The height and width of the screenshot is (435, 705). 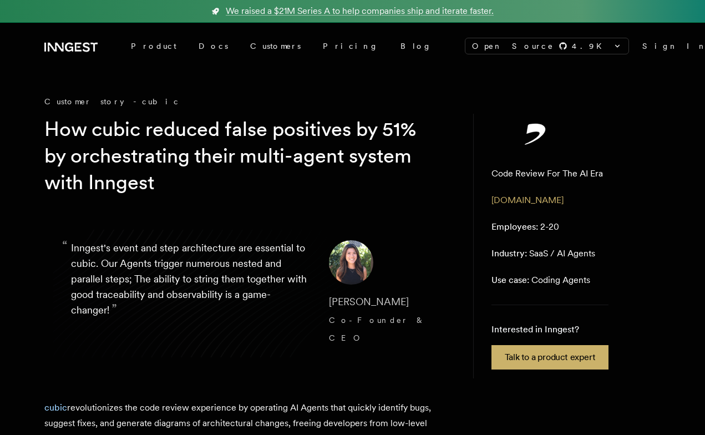 I want to click on h1: How cubic reduced false positives by 51% by orchestrating their multi-agent system with Inngest, so click(x=241, y=156).